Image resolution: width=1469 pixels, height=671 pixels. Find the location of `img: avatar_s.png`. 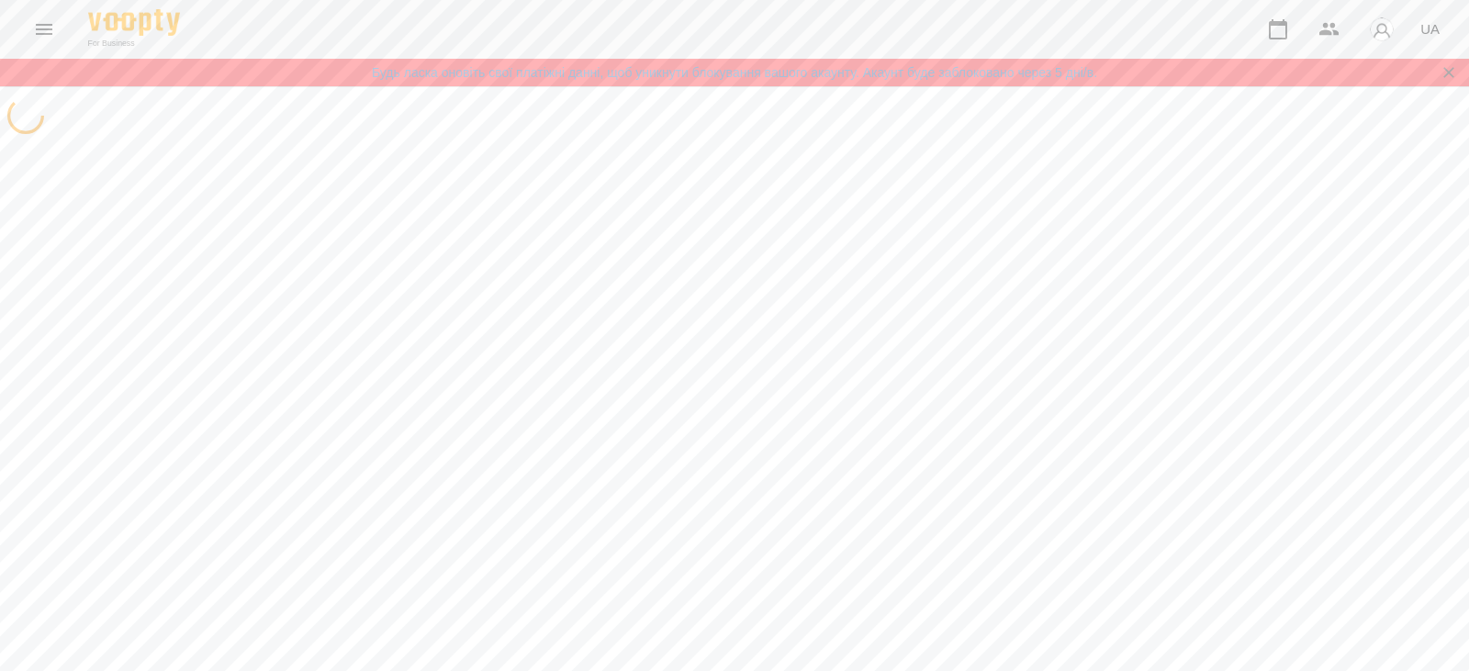

img: avatar_s.png is located at coordinates (1381, 29).